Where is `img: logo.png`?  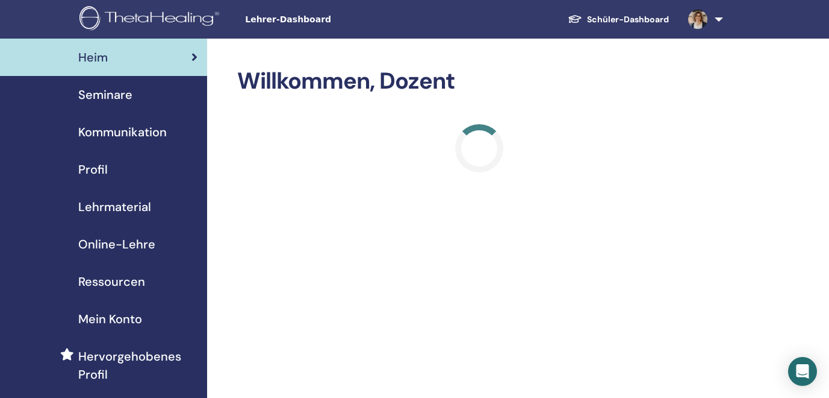 img: logo.png is located at coordinates (151, 19).